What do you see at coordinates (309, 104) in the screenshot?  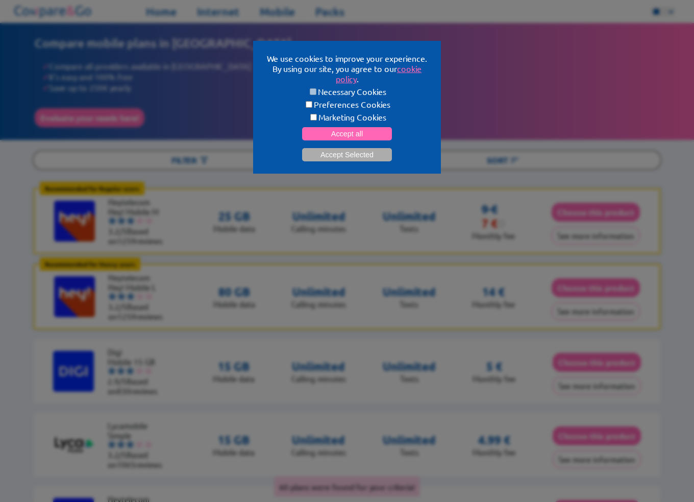 I see `input: Preferences Cookies` at bounding box center [309, 104].